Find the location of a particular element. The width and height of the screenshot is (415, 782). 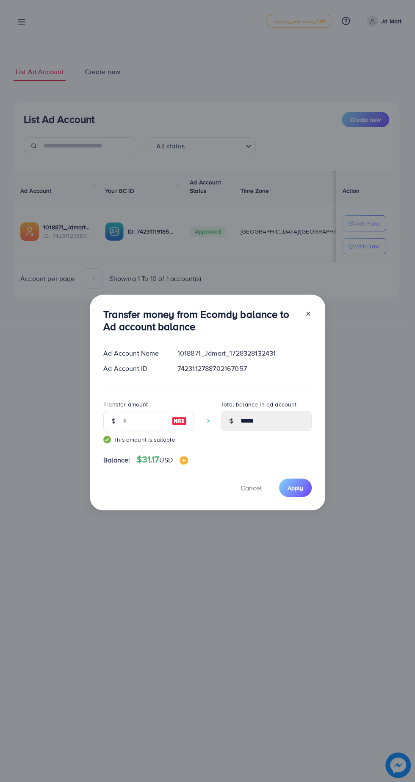

div: 7423112788702167057 is located at coordinates (245, 368).